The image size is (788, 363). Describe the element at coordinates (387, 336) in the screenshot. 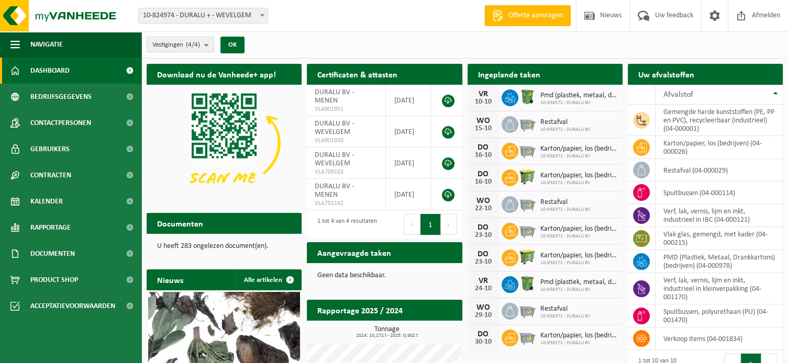

I see `span: 2024: 10,272 t - 2025: 0,602 t` at that location.